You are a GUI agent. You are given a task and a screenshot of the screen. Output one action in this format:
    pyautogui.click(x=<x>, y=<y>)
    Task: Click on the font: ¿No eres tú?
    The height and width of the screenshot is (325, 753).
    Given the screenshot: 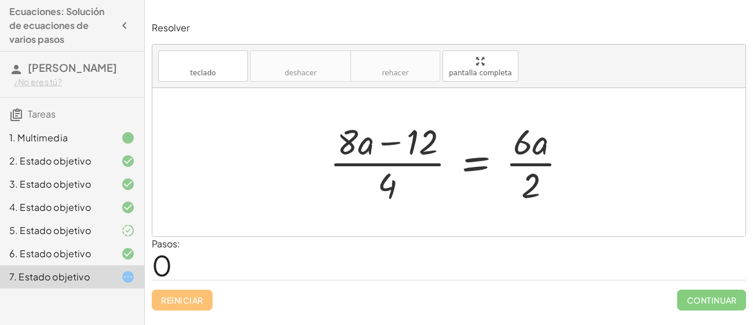 What is the action you would take?
    pyautogui.click(x=38, y=82)
    